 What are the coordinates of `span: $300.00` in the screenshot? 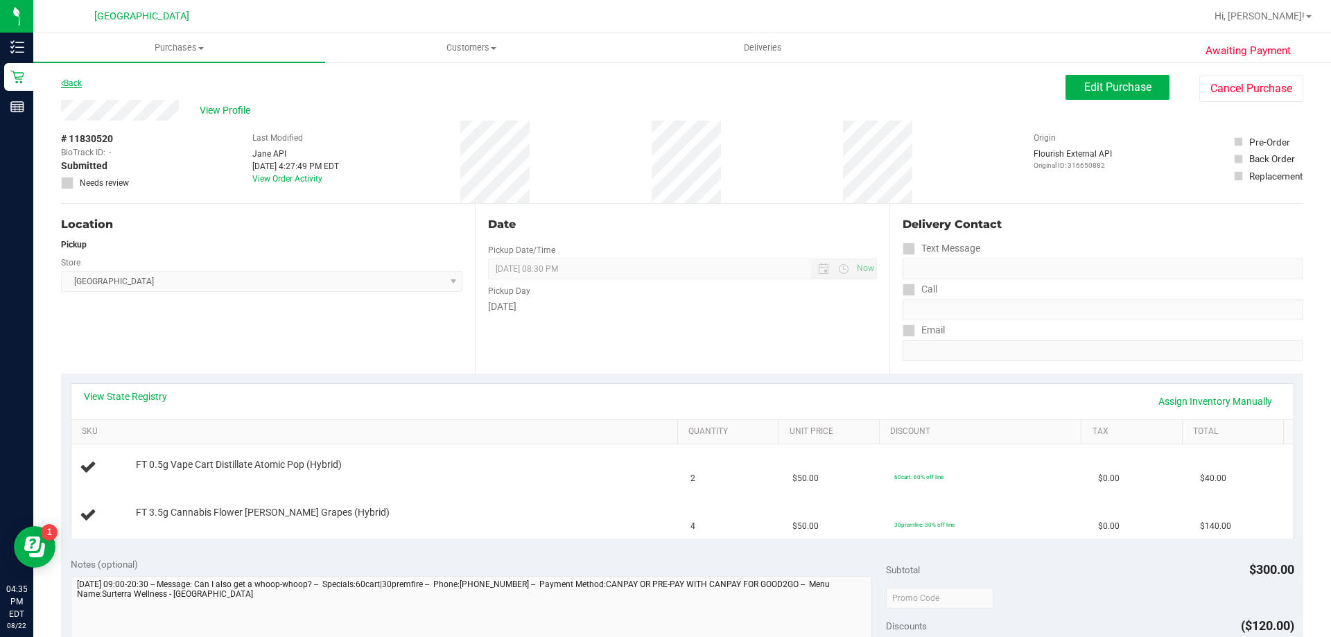 It's located at (1271, 569).